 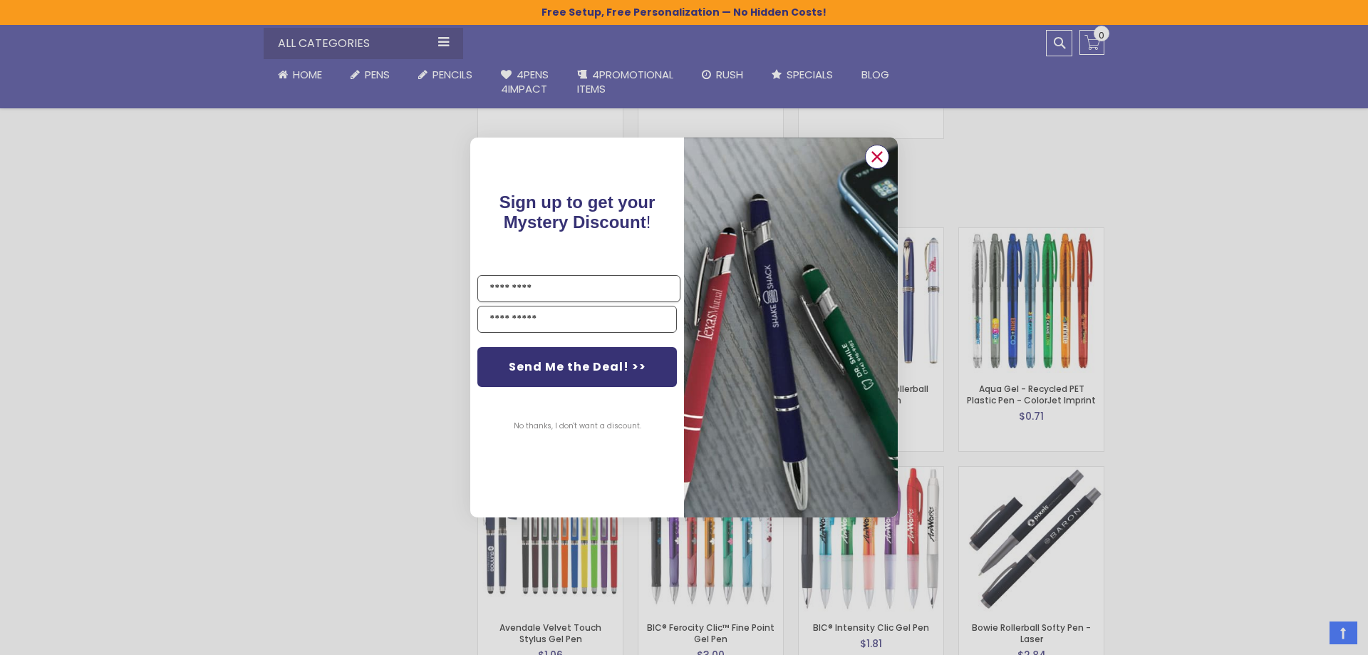 I want to click on button: Send Me the Deal! >>, so click(x=577, y=367).